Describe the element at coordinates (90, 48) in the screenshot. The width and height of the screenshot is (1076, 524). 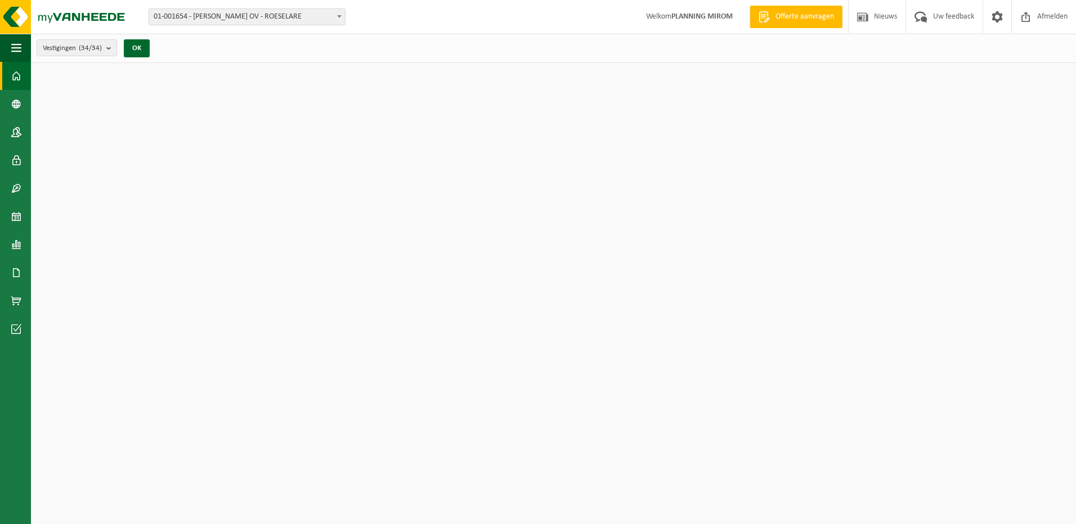
I see `count: (34/34)` at that location.